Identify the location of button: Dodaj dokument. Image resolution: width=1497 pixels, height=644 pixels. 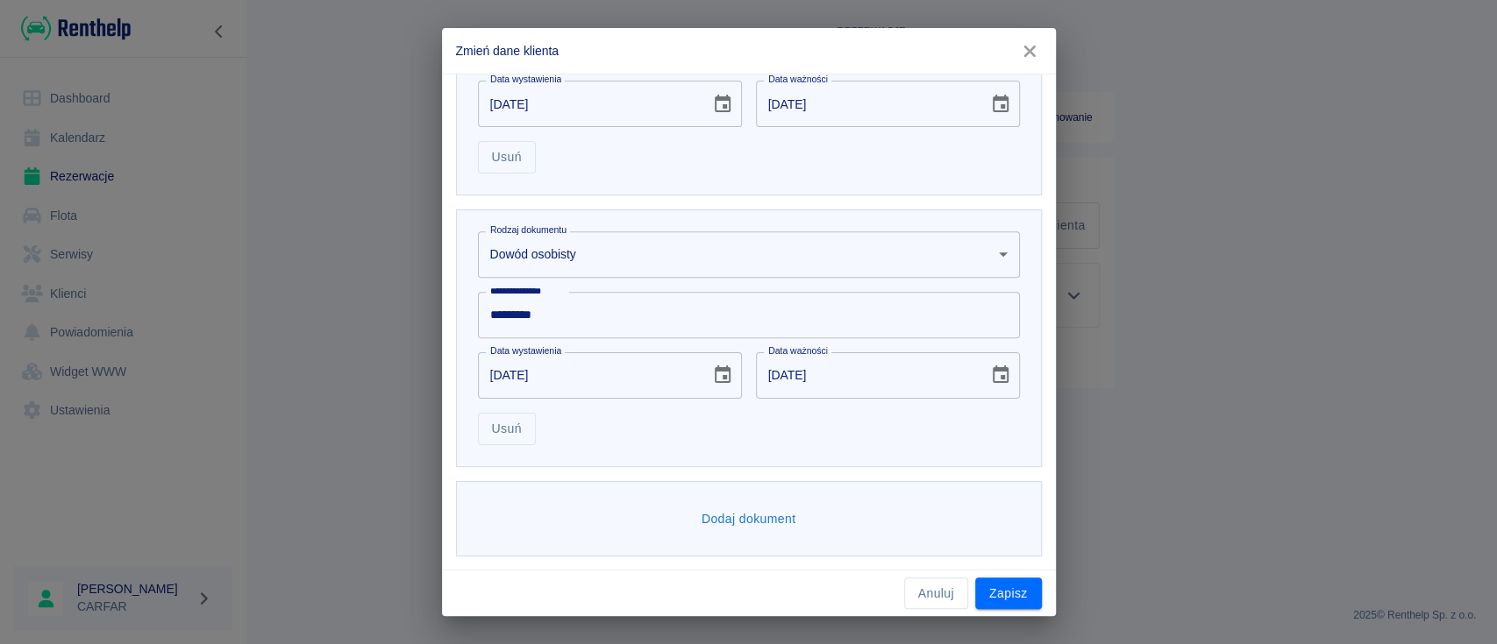
(749, 519).